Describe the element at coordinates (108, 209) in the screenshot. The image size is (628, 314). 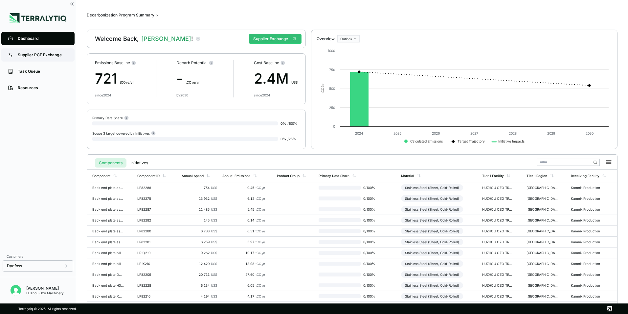
I see `div: Back end plate asm DW-C V3 (0,2 mm)` at that location.